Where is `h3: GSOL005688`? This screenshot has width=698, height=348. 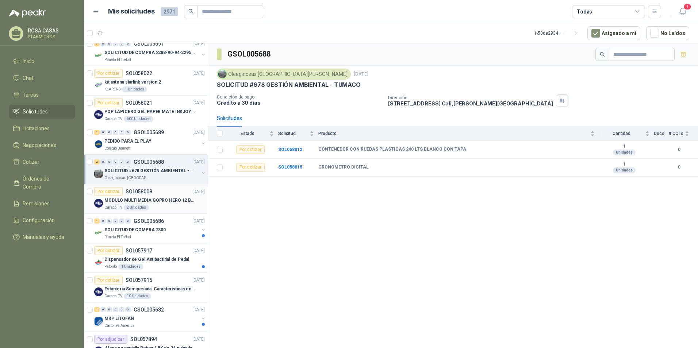 h3: GSOL005688 is located at coordinates (249, 54).